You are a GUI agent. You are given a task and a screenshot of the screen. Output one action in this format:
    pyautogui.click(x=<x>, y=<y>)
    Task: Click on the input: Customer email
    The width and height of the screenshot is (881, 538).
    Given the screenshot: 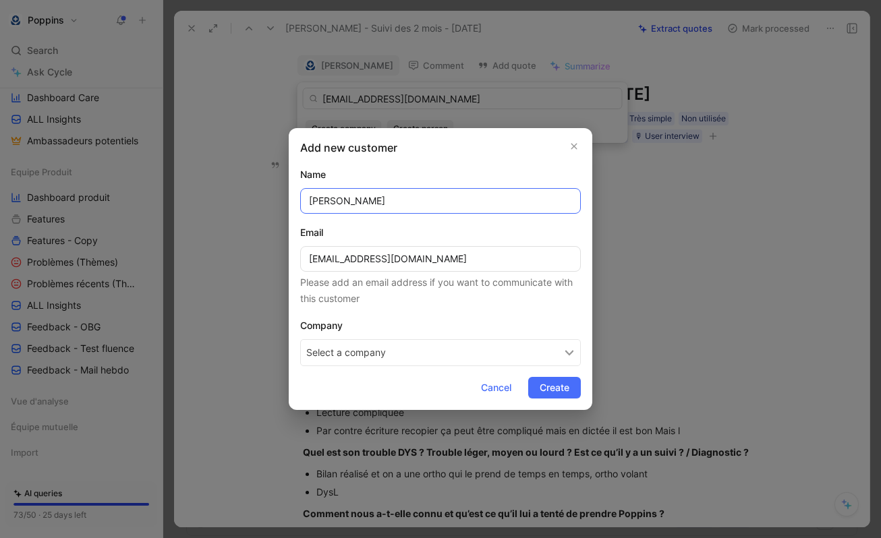 What is the action you would take?
    pyautogui.click(x=440, y=259)
    